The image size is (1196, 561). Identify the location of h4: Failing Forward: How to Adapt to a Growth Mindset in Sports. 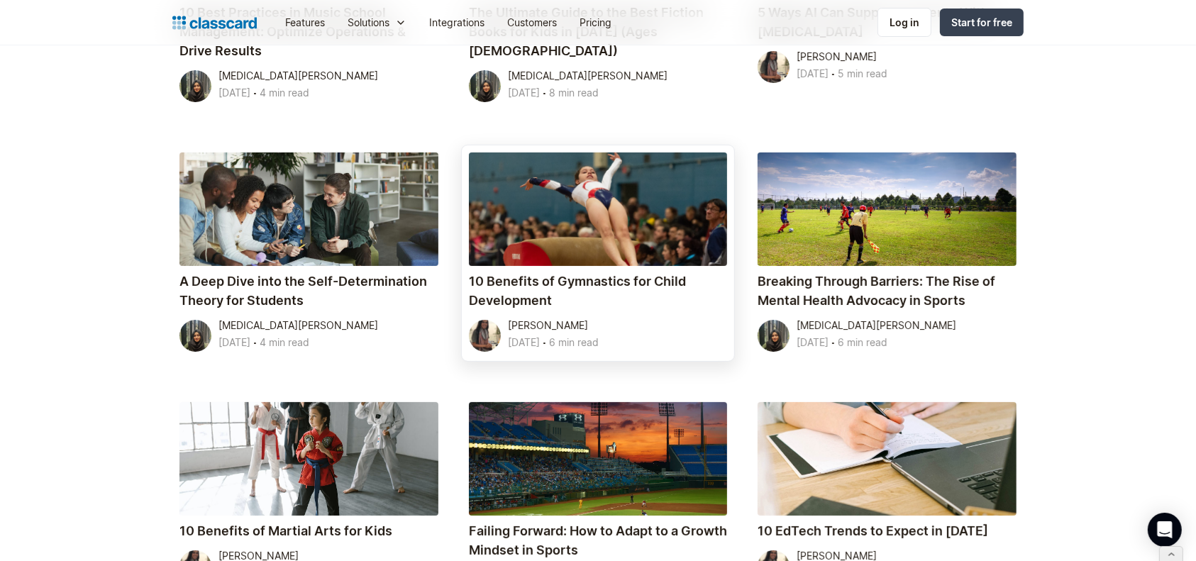
(598, 541).